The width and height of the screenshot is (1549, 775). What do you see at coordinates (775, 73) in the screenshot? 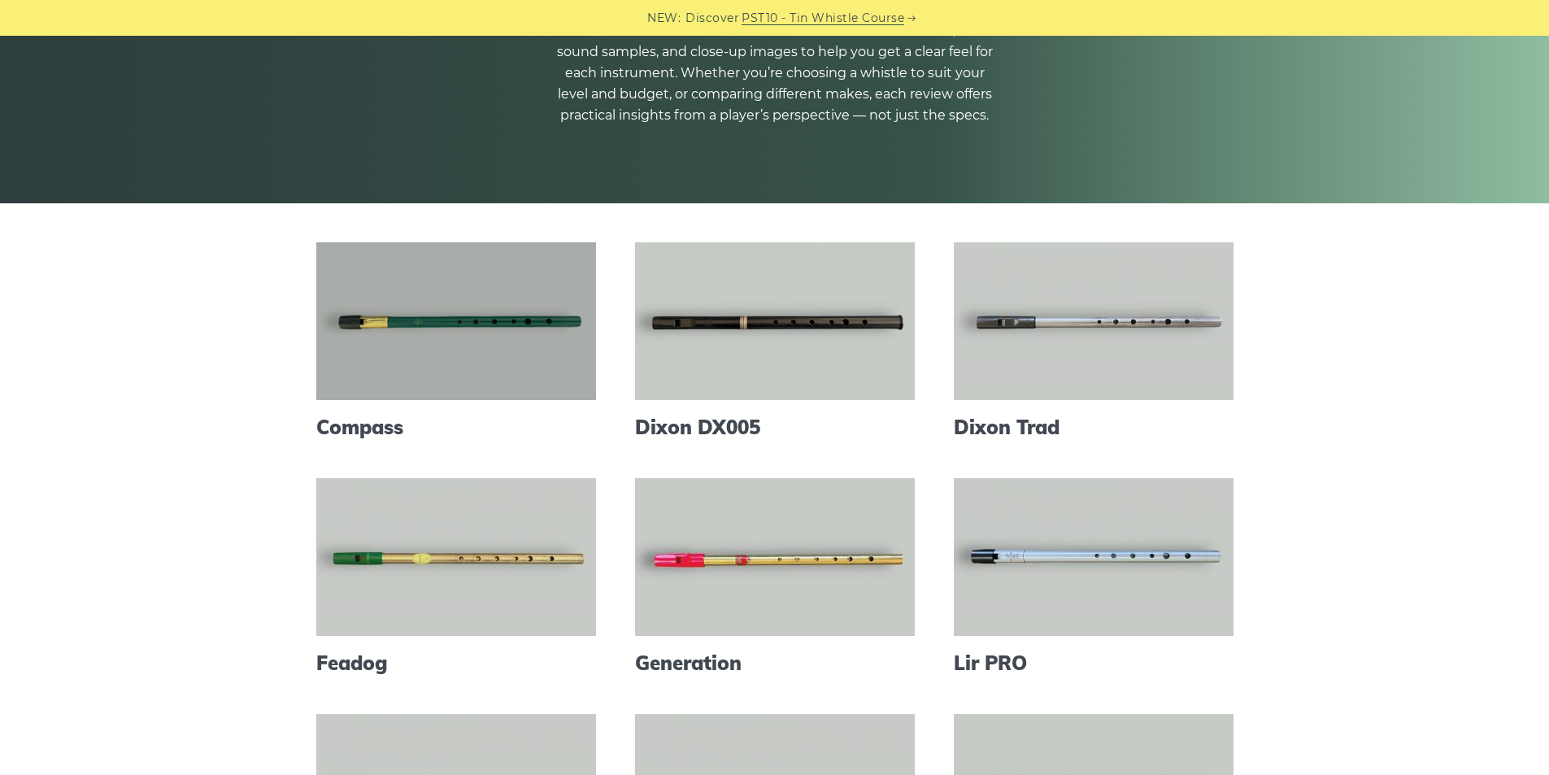
I see `p: Detailed tin whistle reviews with real video demonstrations, raw sound samples, and close-up imag...` at bounding box center [775, 73].